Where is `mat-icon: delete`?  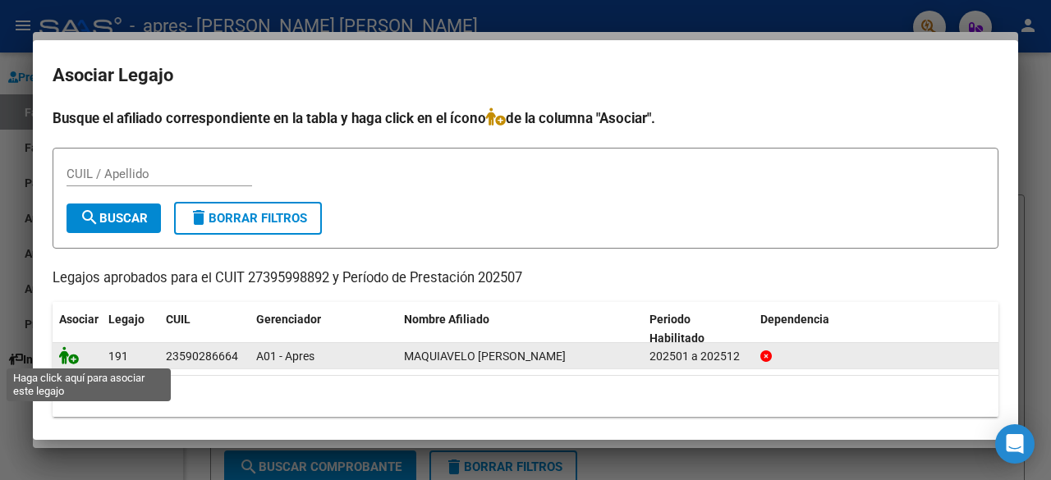
mat-icon: delete is located at coordinates (199, 218).